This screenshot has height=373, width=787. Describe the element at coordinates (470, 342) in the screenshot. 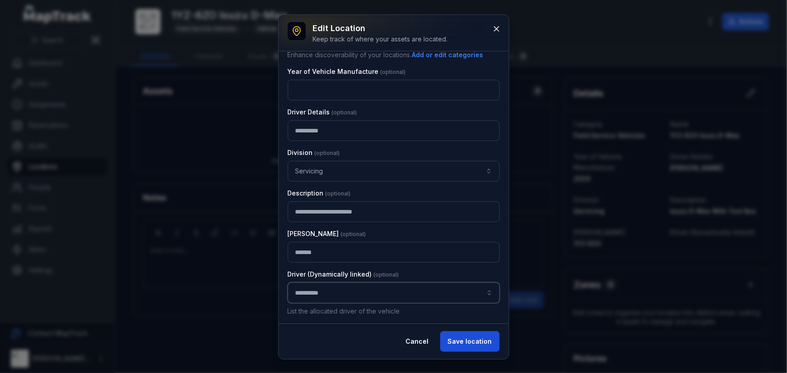

I see `button: Save location` at that location.